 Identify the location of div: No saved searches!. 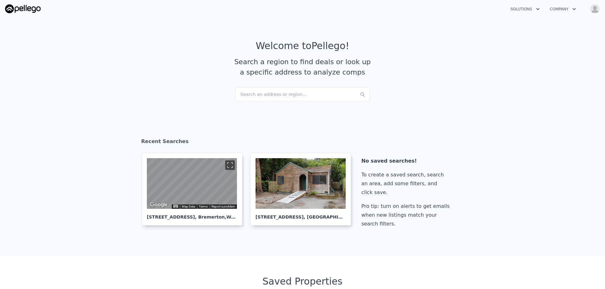
(407, 161).